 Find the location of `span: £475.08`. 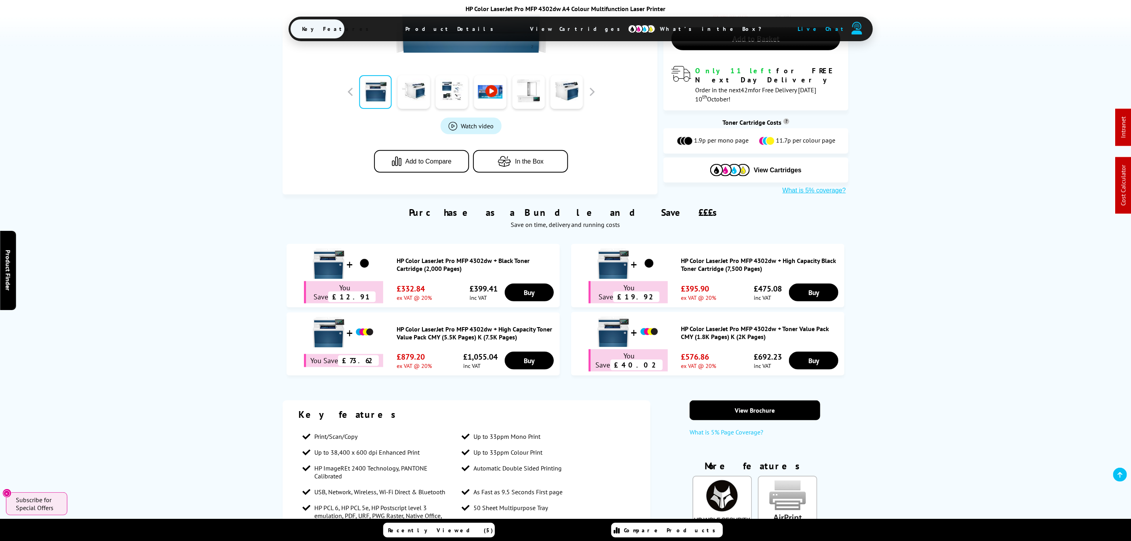

span: £475.08 is located at coordinates (768, 289).